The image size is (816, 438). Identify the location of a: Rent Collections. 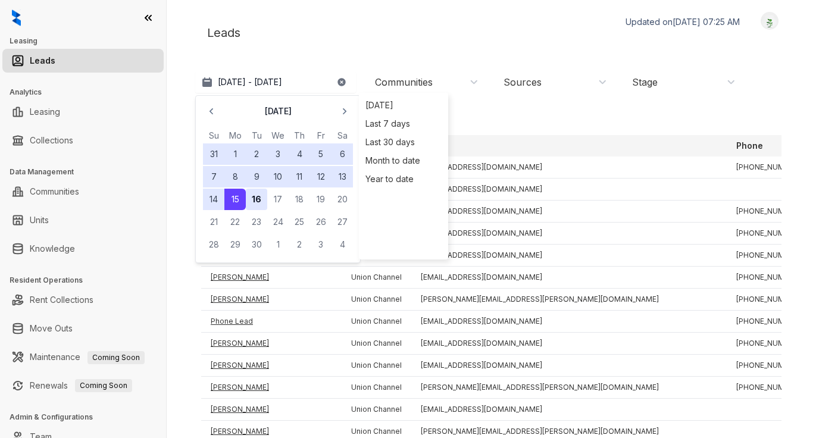
(61, 300).